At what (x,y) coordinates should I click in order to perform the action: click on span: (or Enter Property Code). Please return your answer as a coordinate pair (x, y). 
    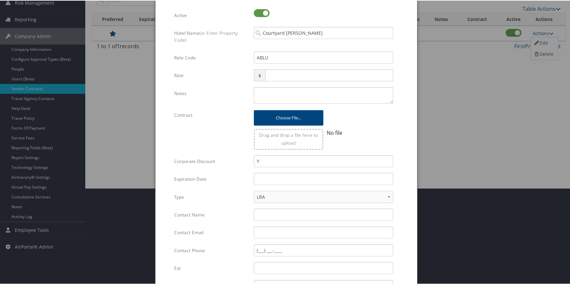
    Looking at the image, I should click on (206, 35).